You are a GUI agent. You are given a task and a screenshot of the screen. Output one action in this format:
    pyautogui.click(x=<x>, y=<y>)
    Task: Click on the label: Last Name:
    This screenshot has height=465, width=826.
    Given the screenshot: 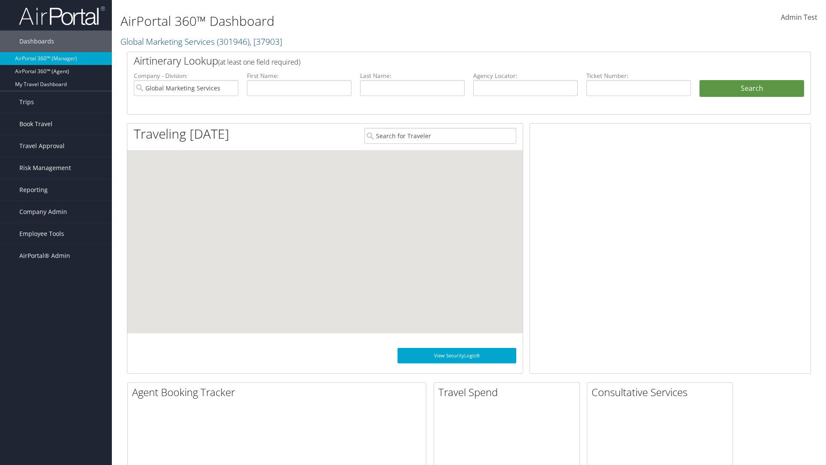 What is the action you would take?
    pyautogui.click(x=412, y=76)
    